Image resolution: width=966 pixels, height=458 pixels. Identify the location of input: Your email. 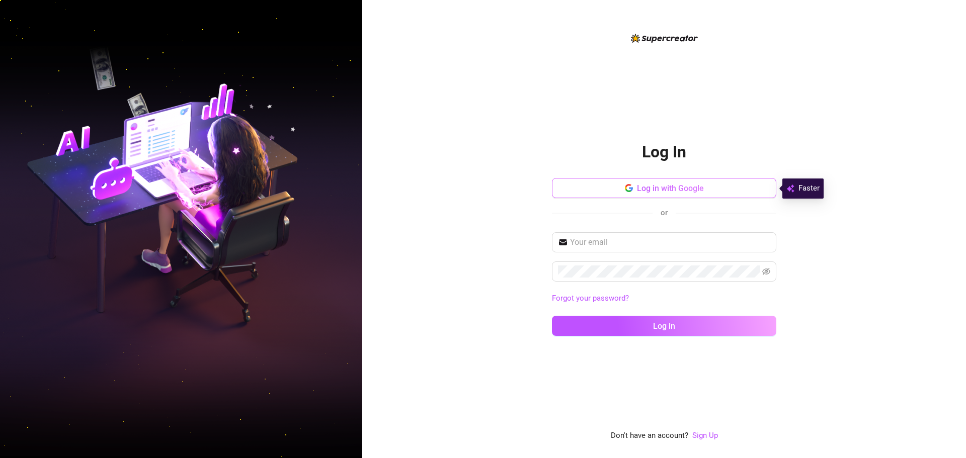
(670, 242).